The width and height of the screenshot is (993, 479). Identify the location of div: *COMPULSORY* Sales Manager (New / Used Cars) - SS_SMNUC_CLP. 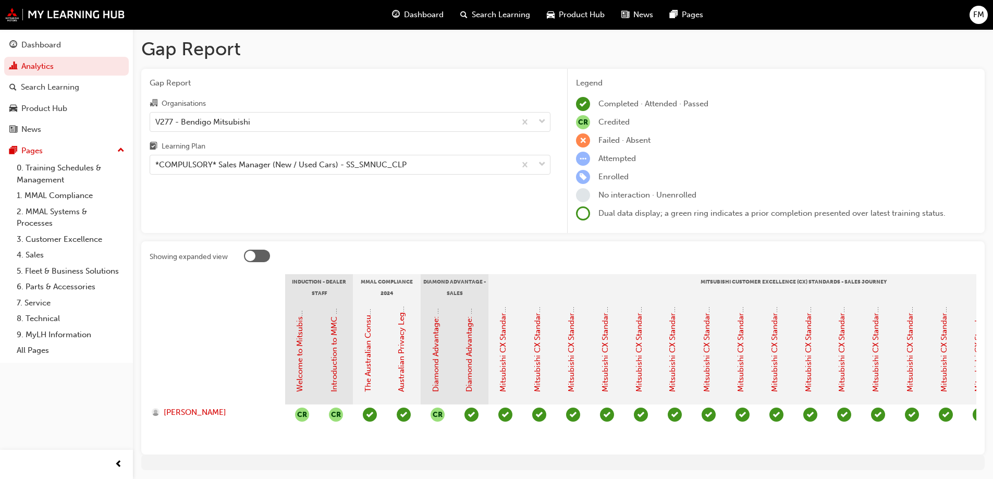
(281, 165).